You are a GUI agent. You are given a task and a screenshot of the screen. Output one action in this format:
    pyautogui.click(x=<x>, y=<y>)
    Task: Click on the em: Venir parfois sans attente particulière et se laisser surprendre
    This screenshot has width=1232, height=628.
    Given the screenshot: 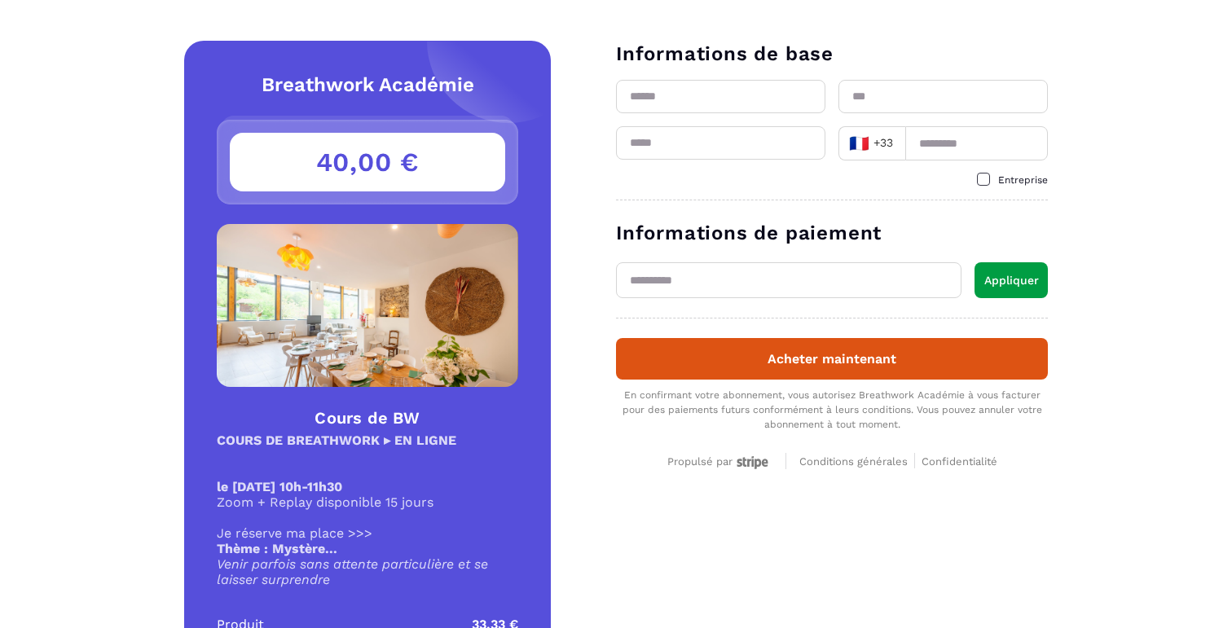 What is the action you would take?
    pyautogui.click(x=352, y=572)
    